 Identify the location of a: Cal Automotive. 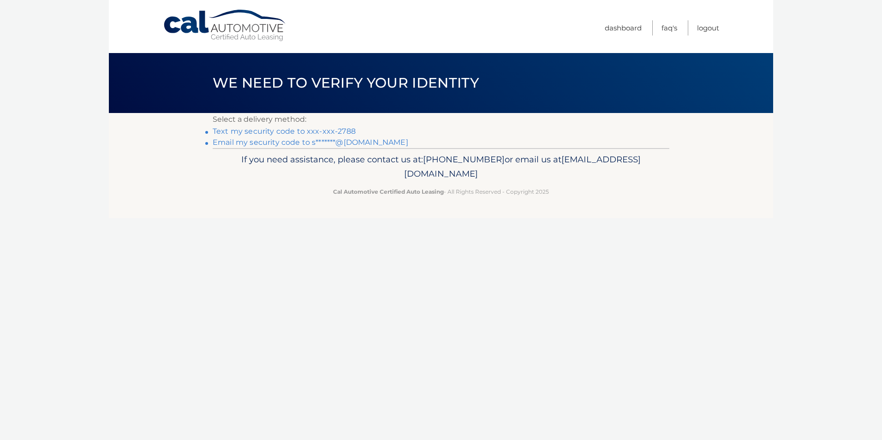
(225, 25).